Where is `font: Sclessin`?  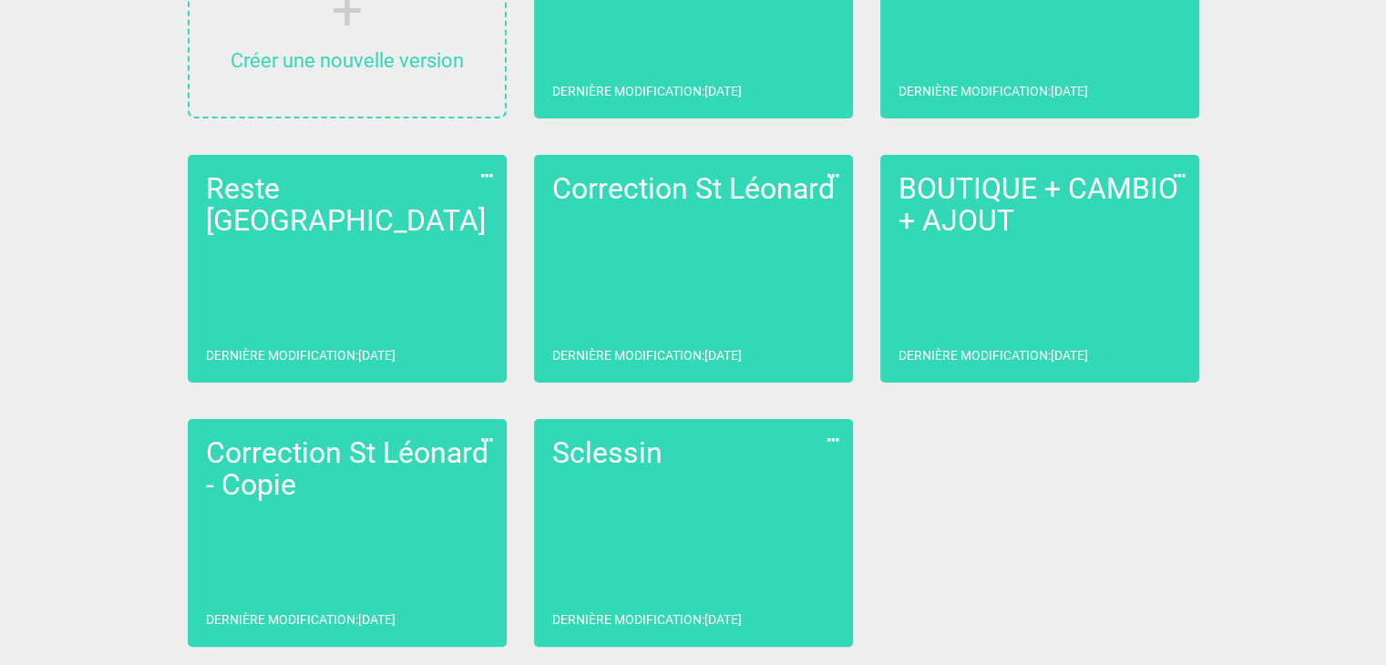 font: Sclessin is located at coordinates (607, 453).